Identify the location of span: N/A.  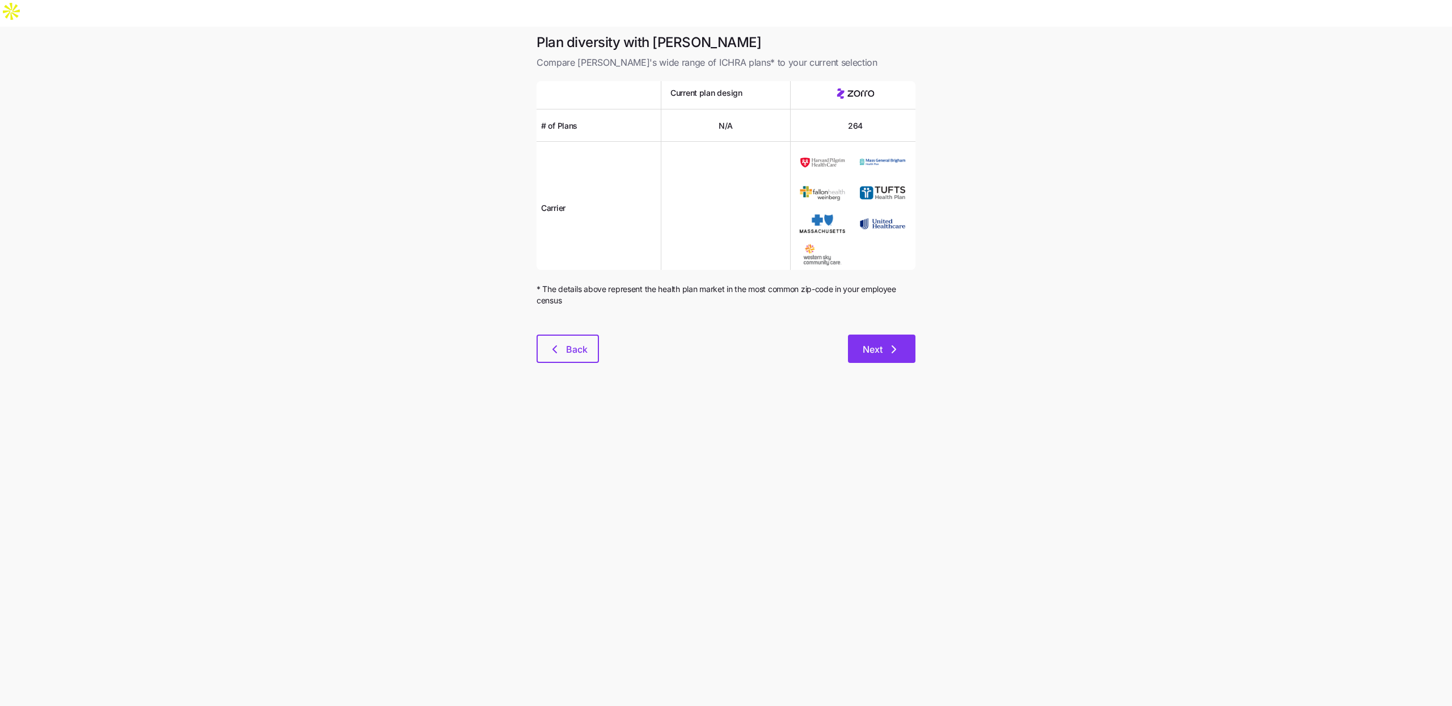
(725, 126).